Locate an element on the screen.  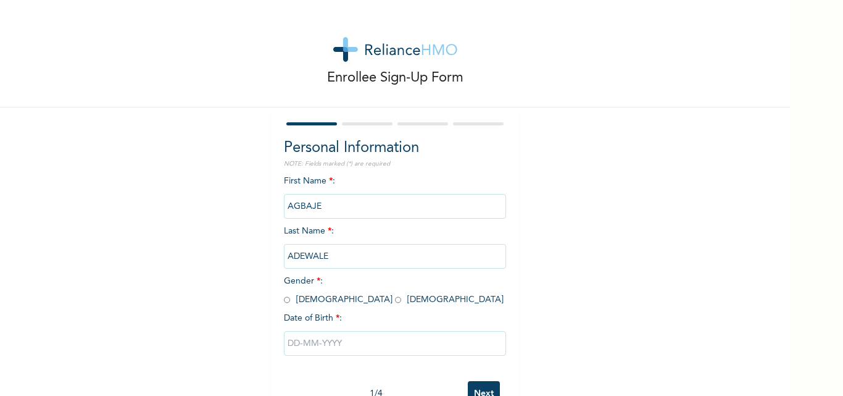
p: Enrollee Sign-Up Form is located at coordinates (395, 78).